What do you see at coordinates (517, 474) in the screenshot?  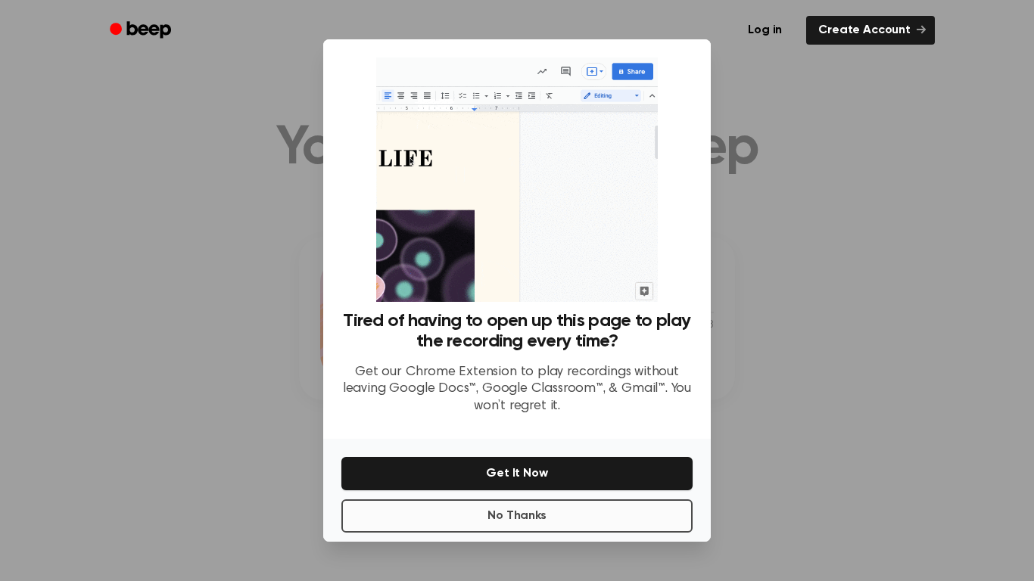 I see `button: Get It Now` at bounding box center [517, 474].